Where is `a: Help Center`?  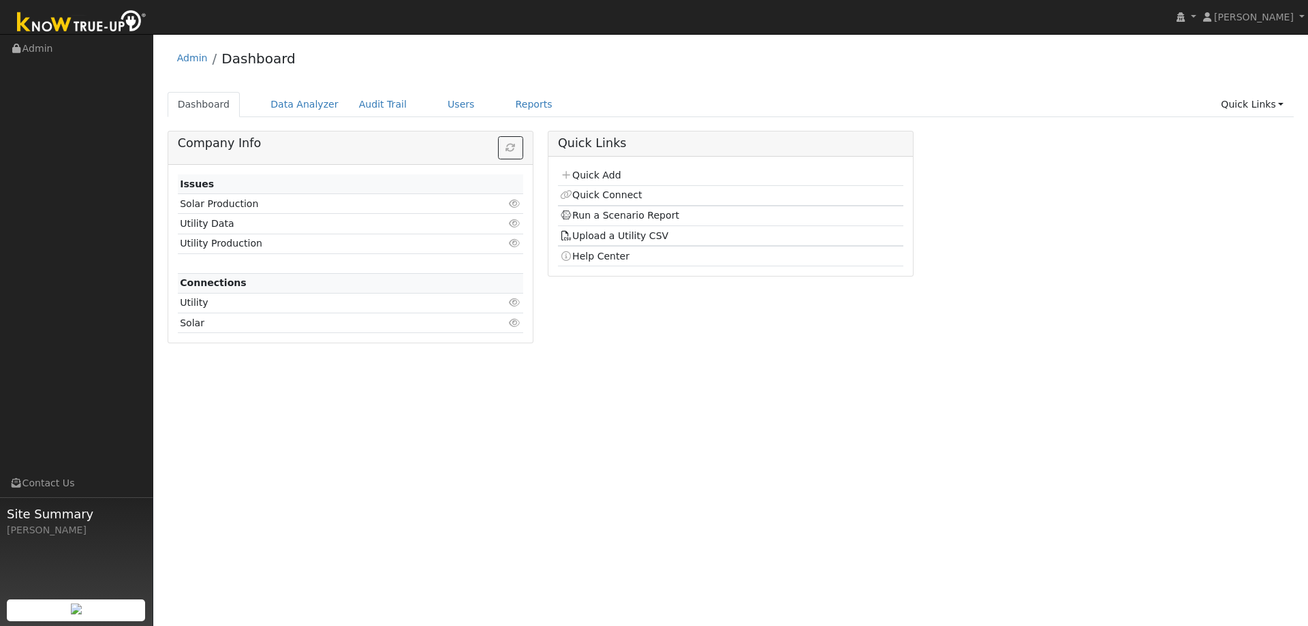 a: Help Center is located at coordinates (595, 256).